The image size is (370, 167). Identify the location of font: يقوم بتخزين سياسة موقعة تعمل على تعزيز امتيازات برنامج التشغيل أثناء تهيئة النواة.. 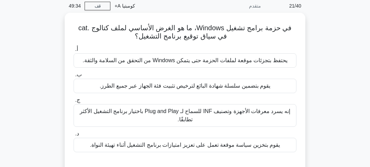
(185, 145).